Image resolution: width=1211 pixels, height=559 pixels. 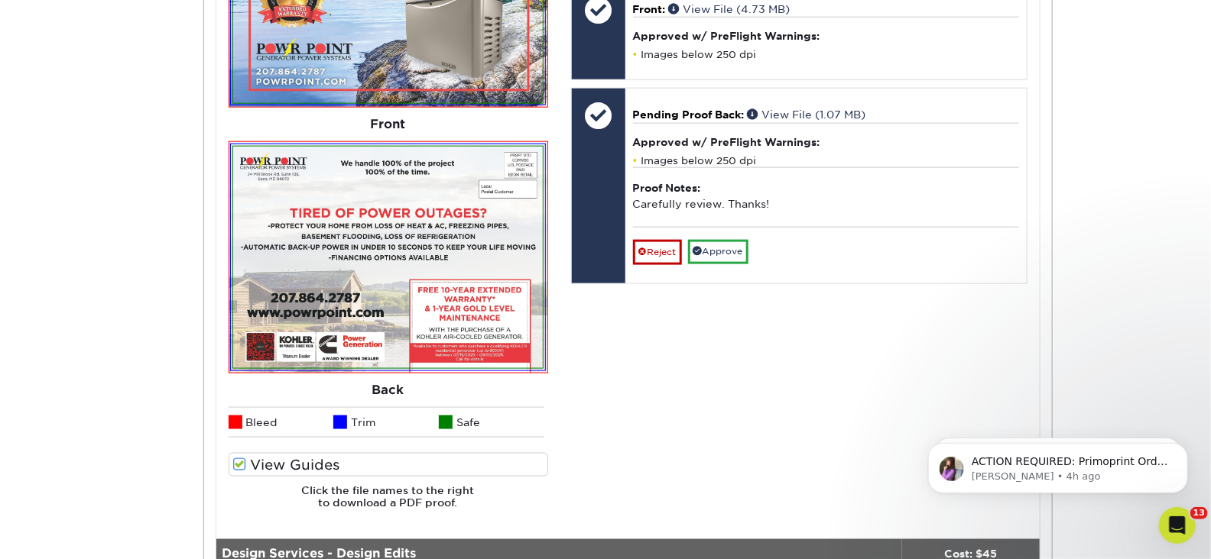 What do you see at coordinates (386, 423) in the screenshot?
I see `li: Trim` at bounding box center [386, 423].